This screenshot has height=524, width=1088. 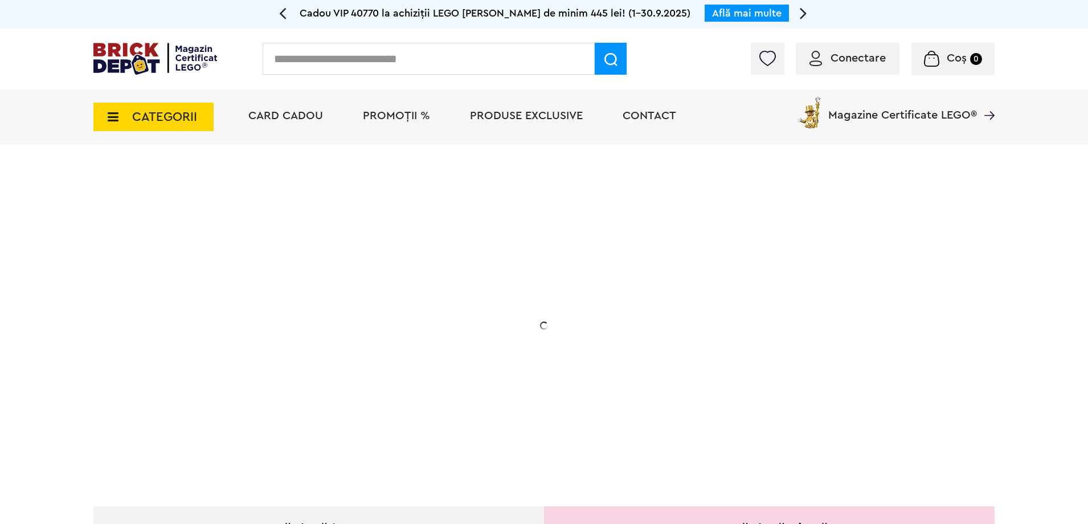 I want to click on span: Contact, so click(x=649, y=116).